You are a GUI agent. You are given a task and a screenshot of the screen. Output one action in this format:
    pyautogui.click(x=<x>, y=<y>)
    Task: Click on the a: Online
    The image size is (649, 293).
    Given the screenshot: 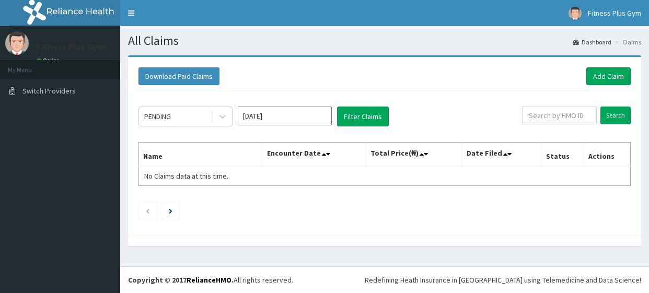 What is the action you would take?
    pyautogui.click(x=49, y=61)
    